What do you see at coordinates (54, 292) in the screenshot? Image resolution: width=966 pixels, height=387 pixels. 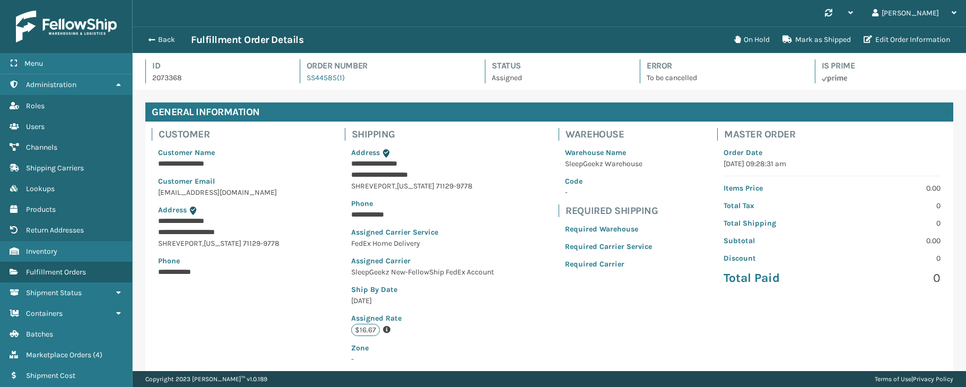 I see `span: Shipment Status` at bounding box center [54, 292].